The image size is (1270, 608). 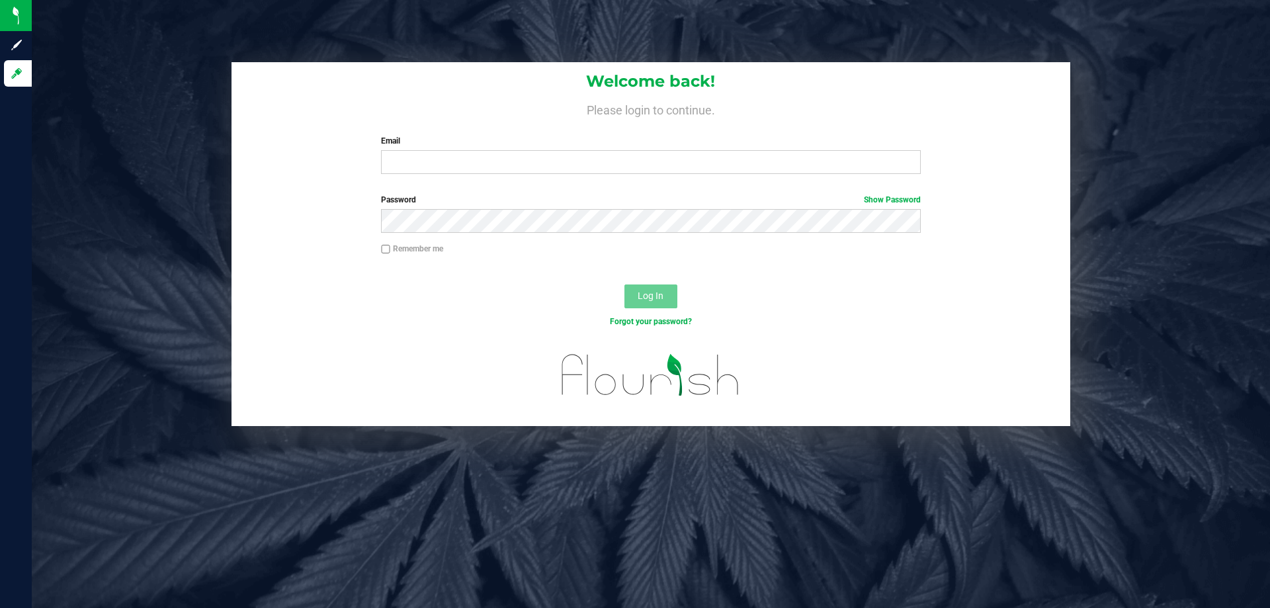 What do you see at coordinates (17, 45) in the screenshot?
I see `inline-svg: Sign up` at bounding box center [17, 45].